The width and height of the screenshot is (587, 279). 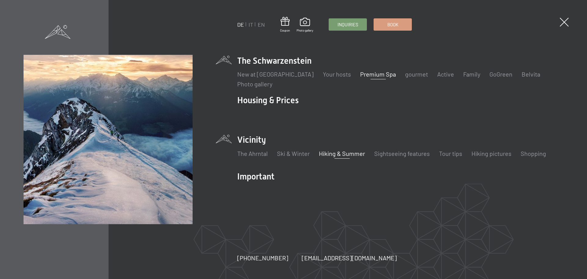 I want to click on a: Hiking & Summer, so click(x=342, y=153).